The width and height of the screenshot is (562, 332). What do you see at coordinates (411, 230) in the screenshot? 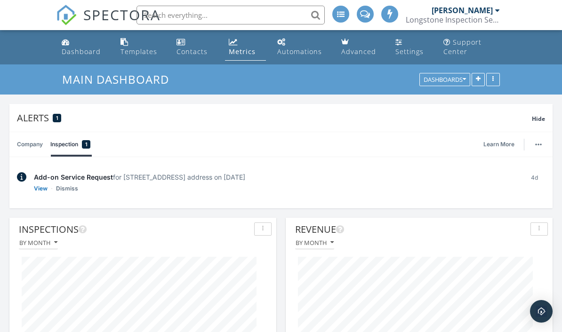
I see `div: Revenue` at bounding box center [411, 230].